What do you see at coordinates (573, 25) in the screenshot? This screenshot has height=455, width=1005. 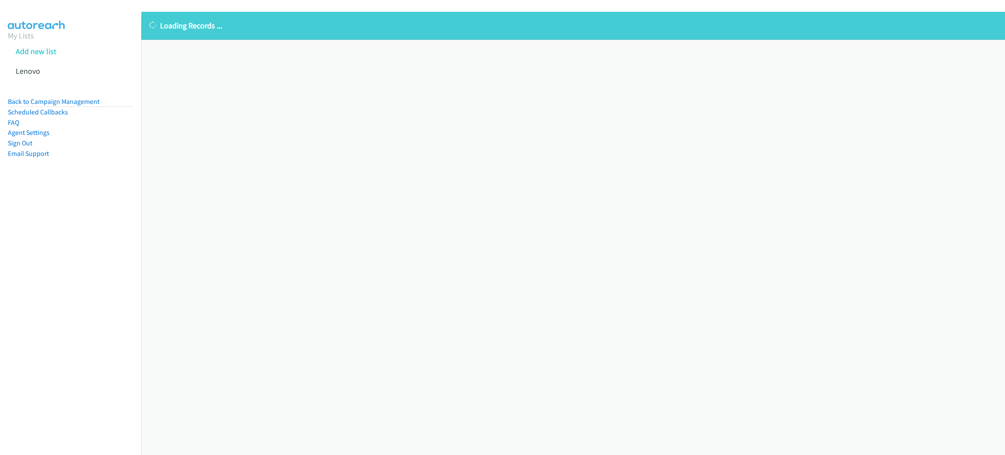 I see `p: Loading Records ...` at bounding box center [573, 25].